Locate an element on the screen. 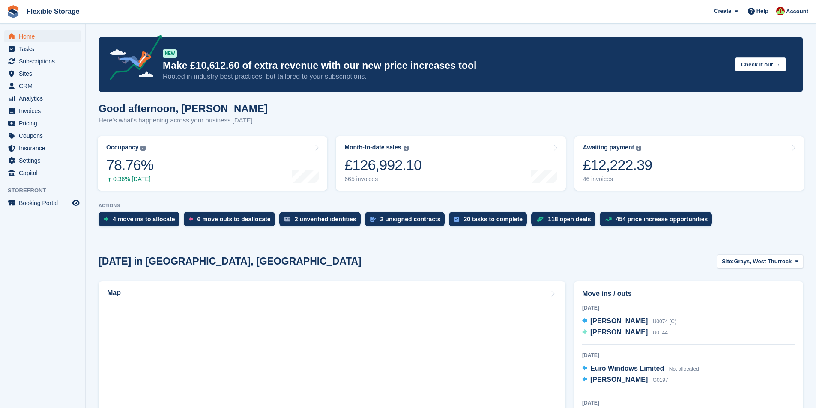  img: stora-icon-8386f47178a22dfd0bd8f6a31ec36ba5ce8667c1dd55bd0f319d3a0aa187defe.svg is located at coordinates (13, 12).